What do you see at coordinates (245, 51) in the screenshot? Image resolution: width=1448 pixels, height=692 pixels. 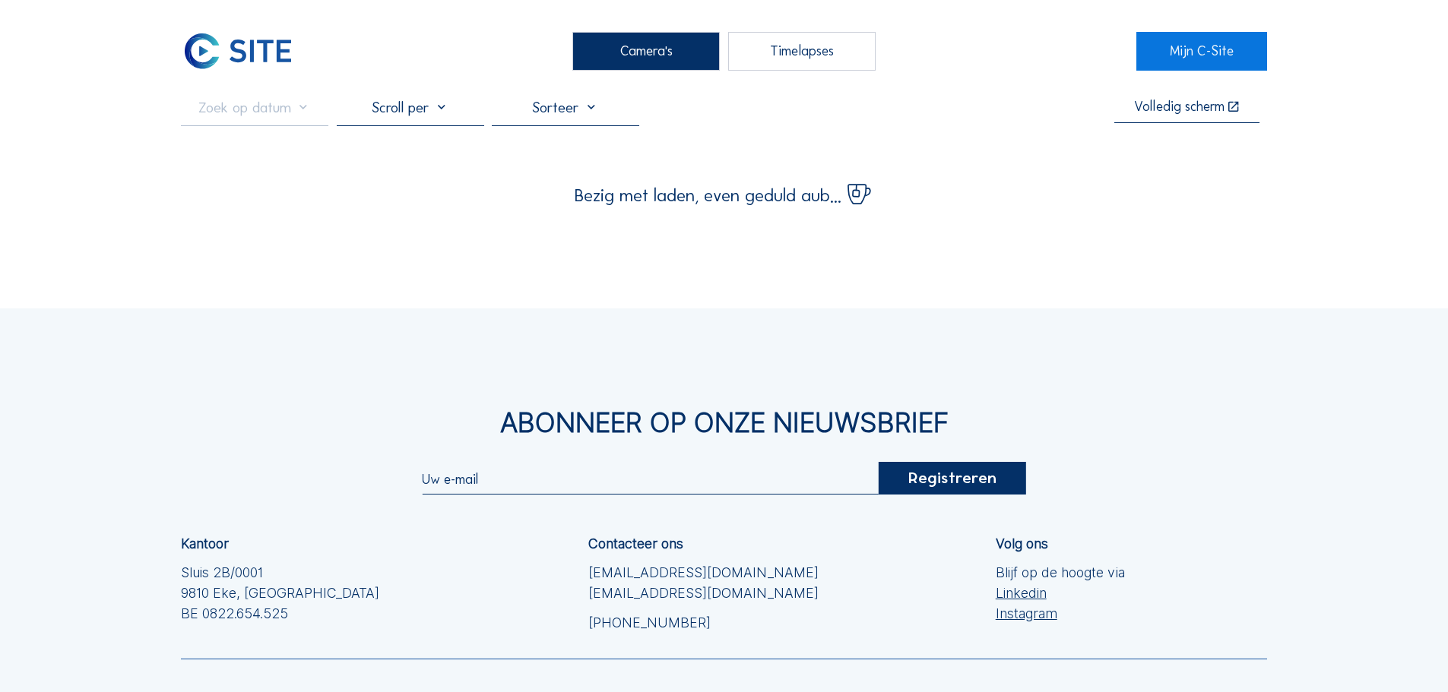 I see `a: C-SITE Logo` at bounding box center [245, 51].